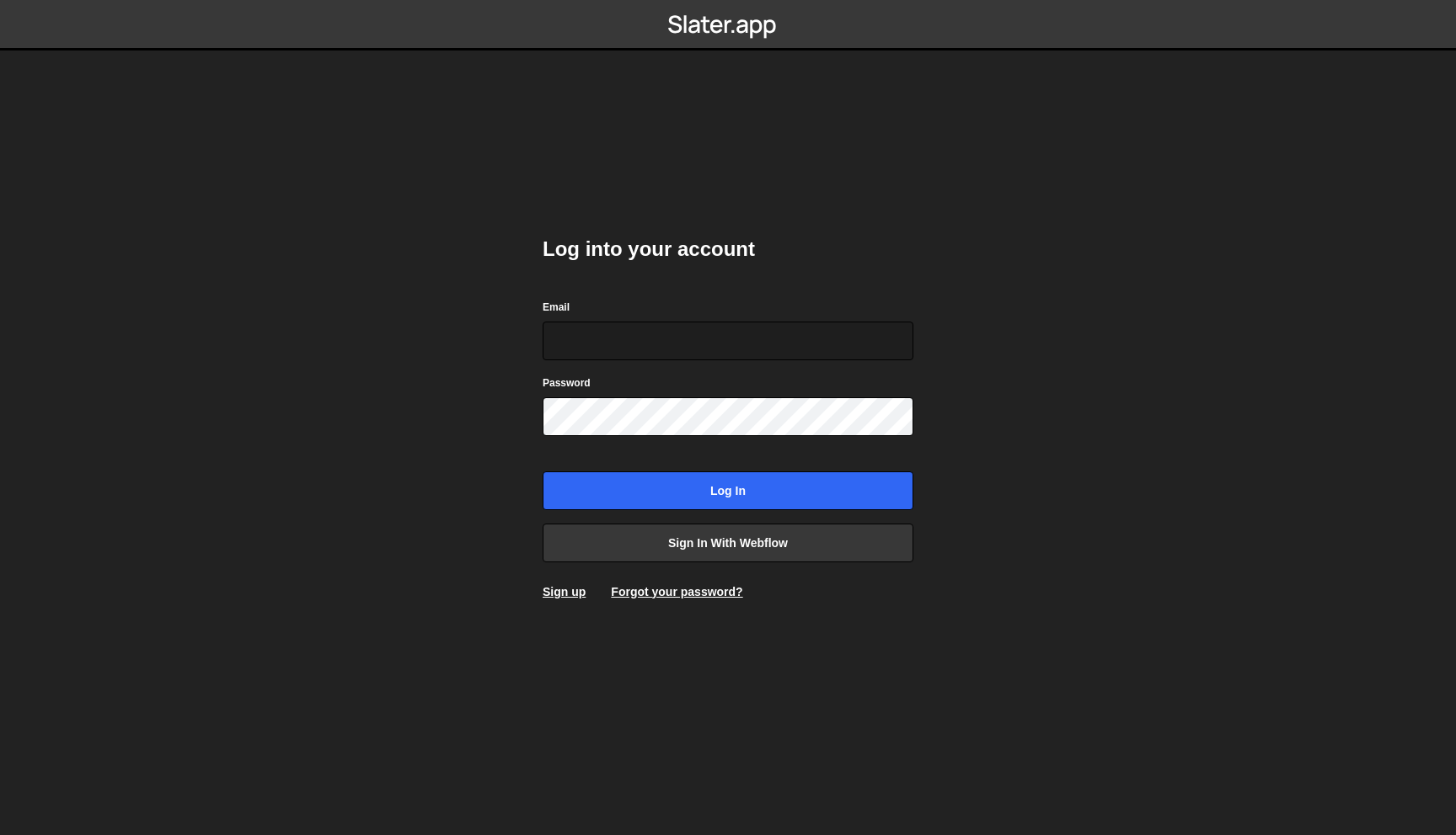 The image size is (1456, 835). What do you see at coordinates (564, 592) in the screenshot?
I see `a: Sign up` at bounding box center [564, 592].